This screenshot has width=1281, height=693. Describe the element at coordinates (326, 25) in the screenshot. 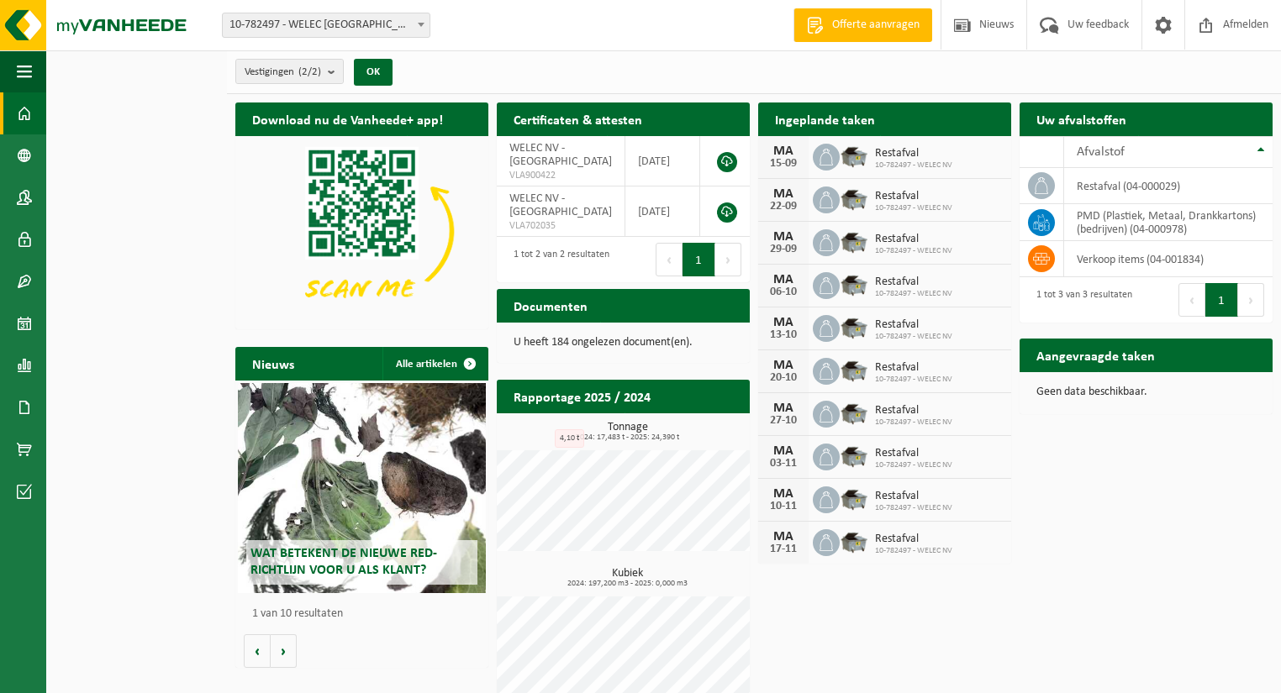

I see `span: 10-782497 - WELEC NV - WESTERLO` at that location.